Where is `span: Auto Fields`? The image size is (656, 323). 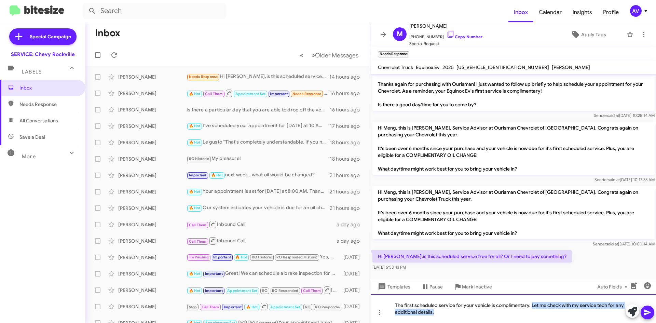 span: Auto Fields is located at coordinates (614, 287).